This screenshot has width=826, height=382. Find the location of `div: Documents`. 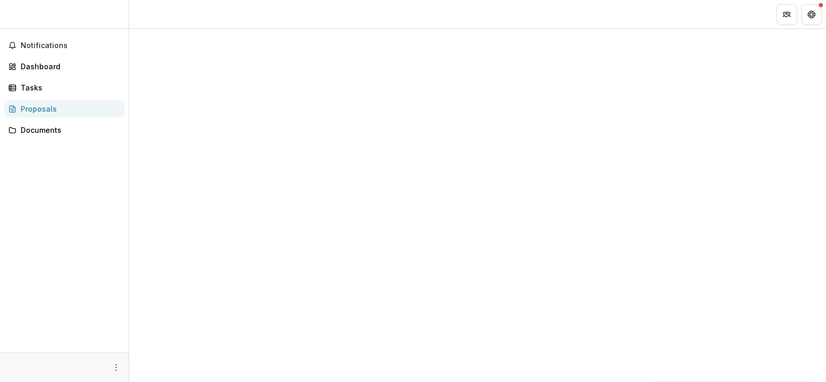

div: Documents is located at coordinates (68, 130).